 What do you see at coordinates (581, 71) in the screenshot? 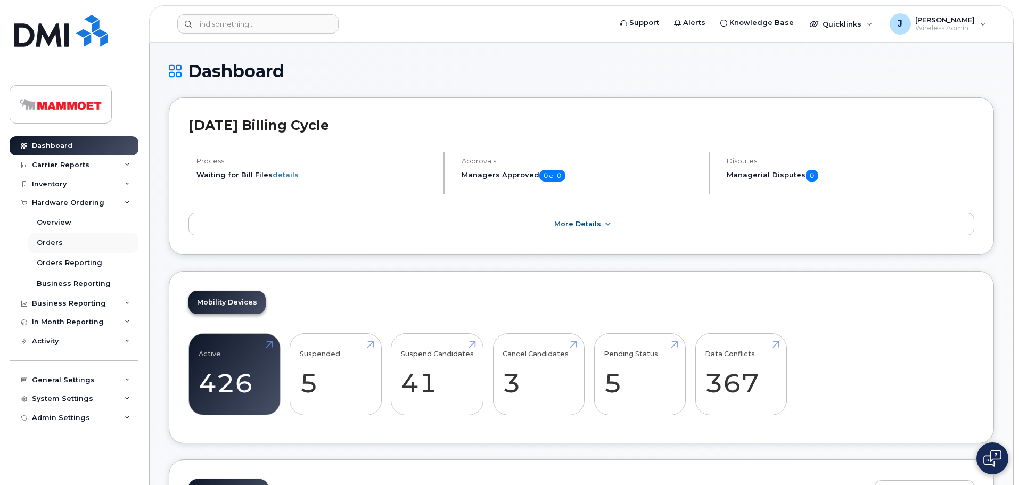
I see `h1: Dashboard` at bounding box center [581, 71].